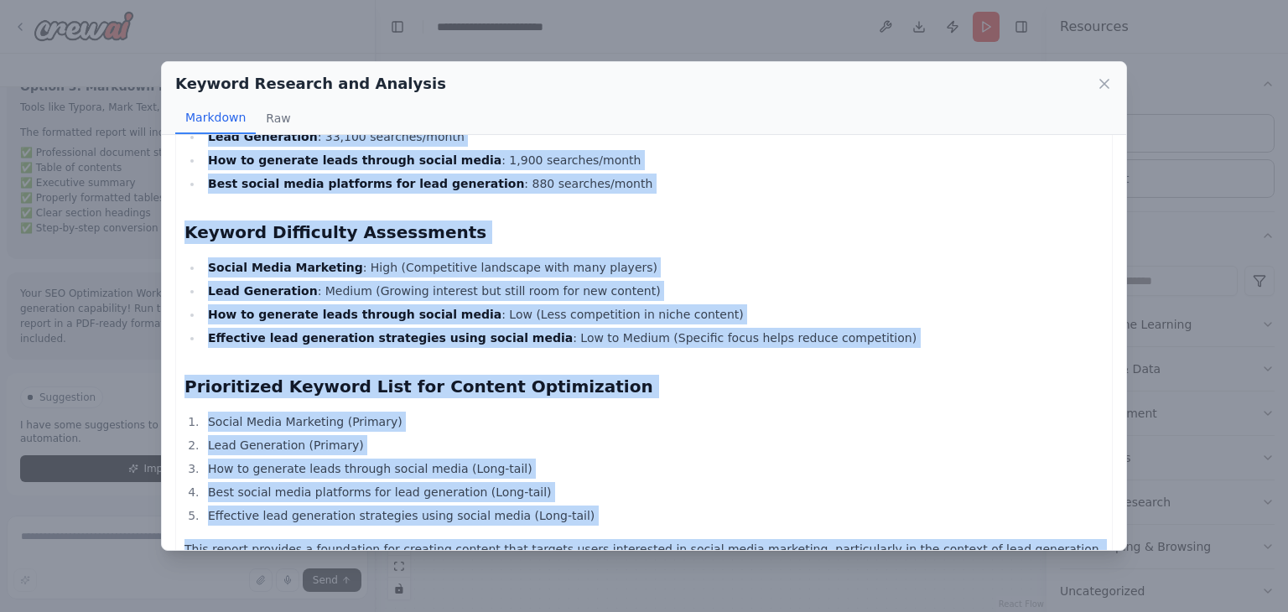 The height and width of the screenshot is (612, 1288). What do you see at coordinates (653, 184) in the screenshot?
I see `li: : 880 searches/month` at bounding box center [653, 184].